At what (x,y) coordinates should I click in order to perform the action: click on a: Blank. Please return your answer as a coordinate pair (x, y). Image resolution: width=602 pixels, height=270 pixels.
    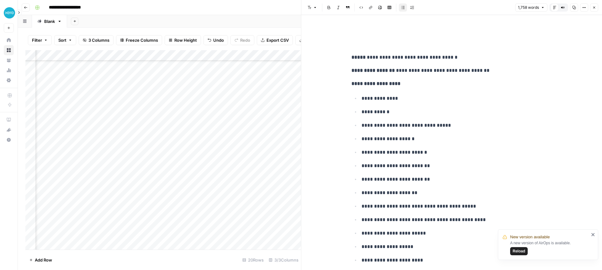
    Looking at the image, I should click on (50, 21).